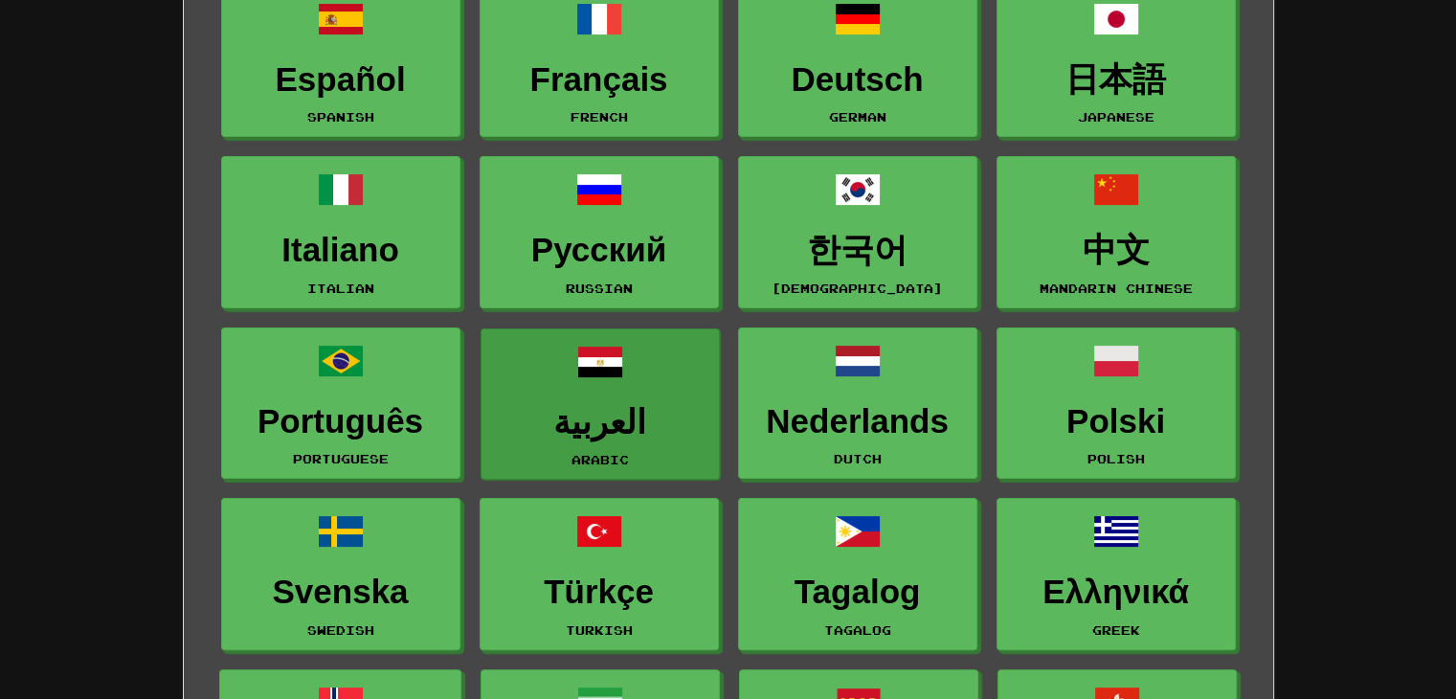  What do you see at coordinates (1116, 79) in the screenshot?
I see `h3: 日本語` at bounding box center [1116, 79].